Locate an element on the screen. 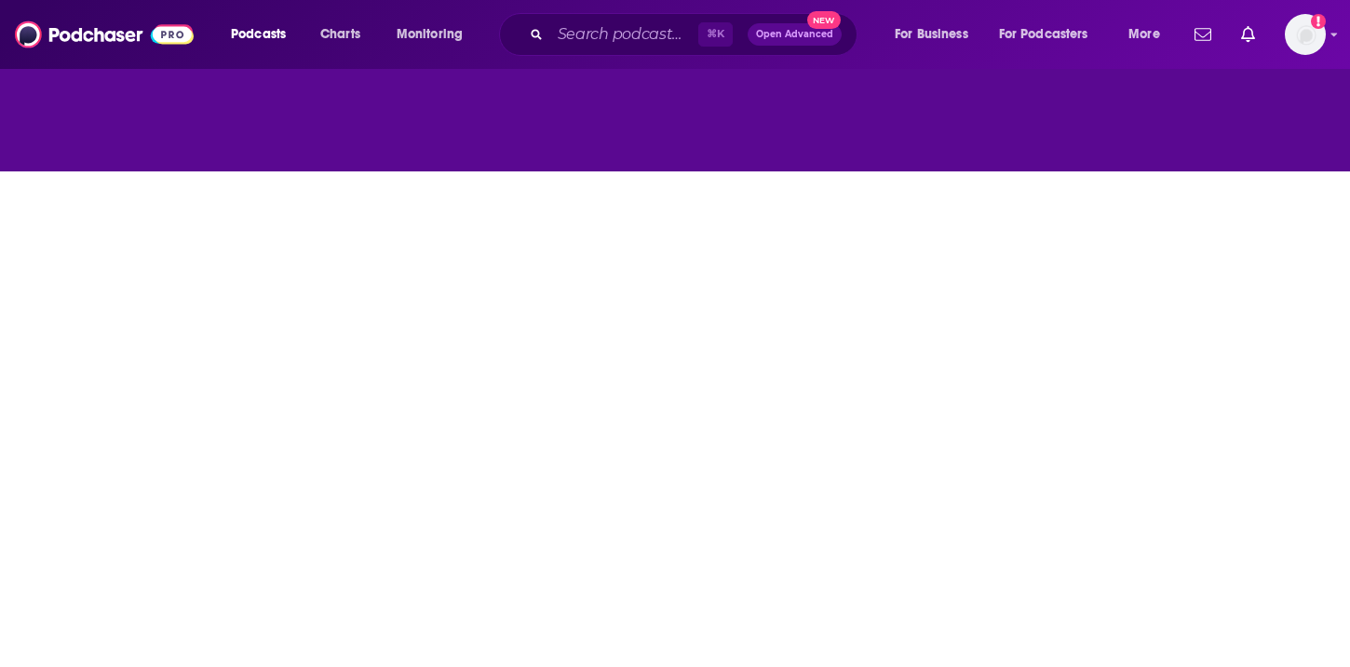 The height and width of the screenshot is (667, 1350). span: For Business is located at coordinates (931, 34).